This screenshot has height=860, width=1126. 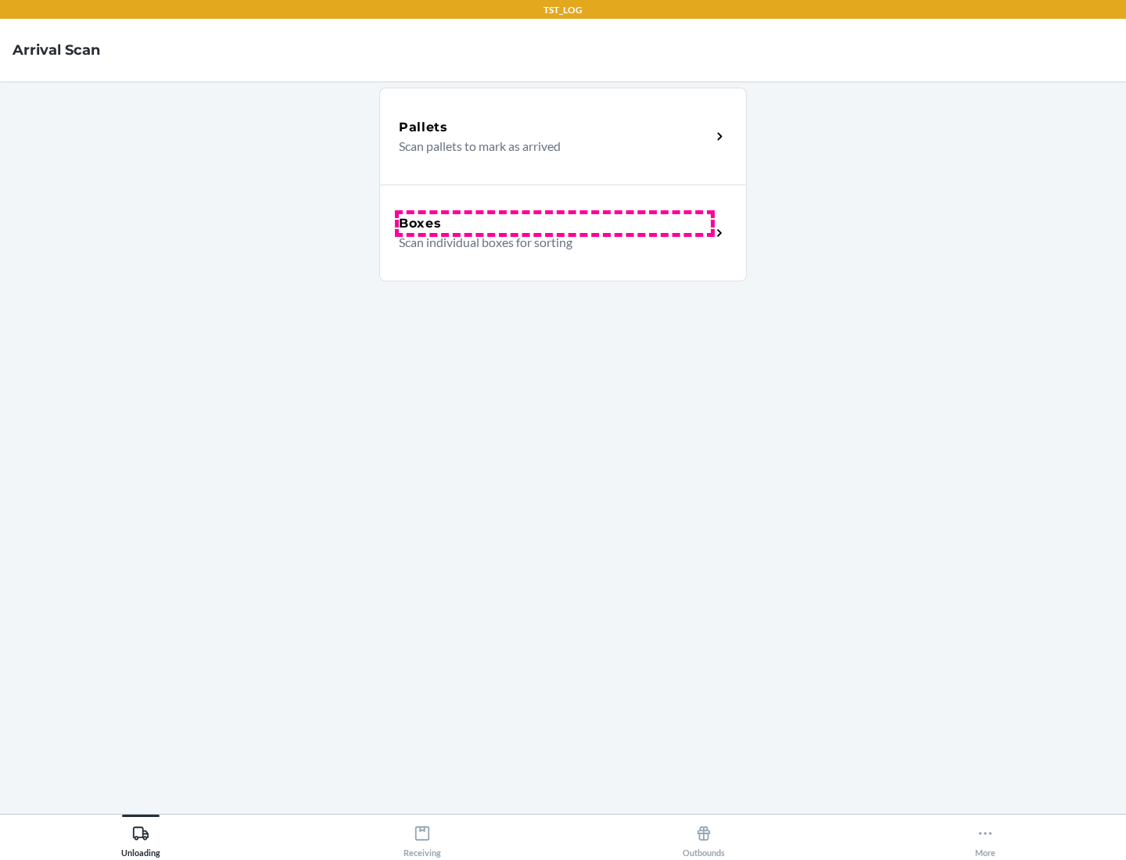 What do you see at coordinates (985, 838) in the screenshot?
I see `div: More` at bounding box center [985, 838].